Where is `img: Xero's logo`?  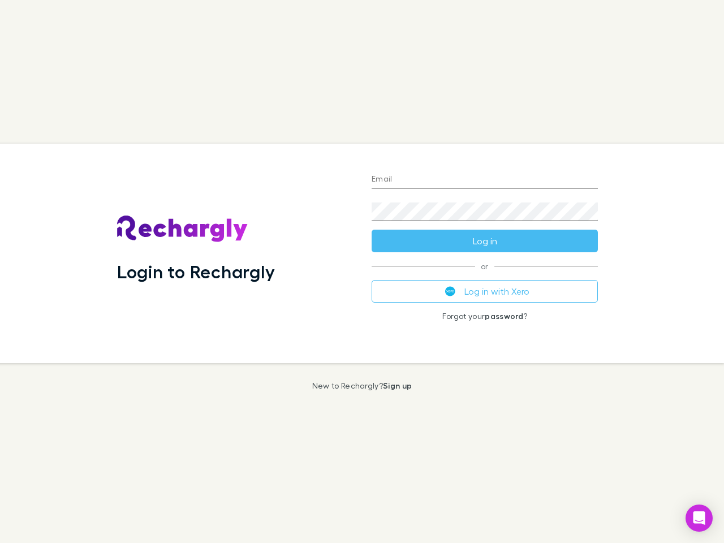 img: Xero's logo is located at coordinates (450, 291).